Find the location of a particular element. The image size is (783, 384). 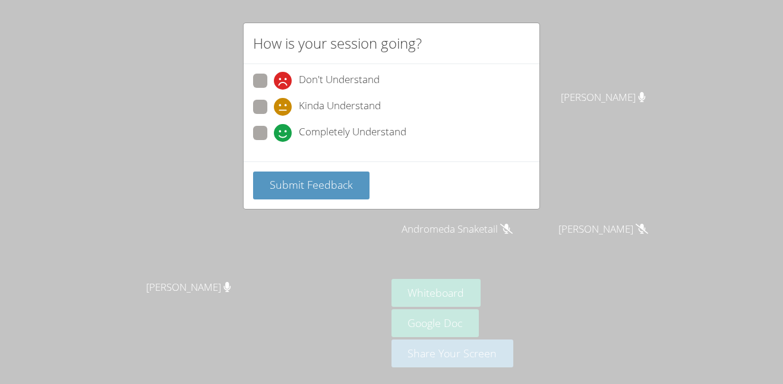

span: Submit Feedback is located at coordinates (311, 185).